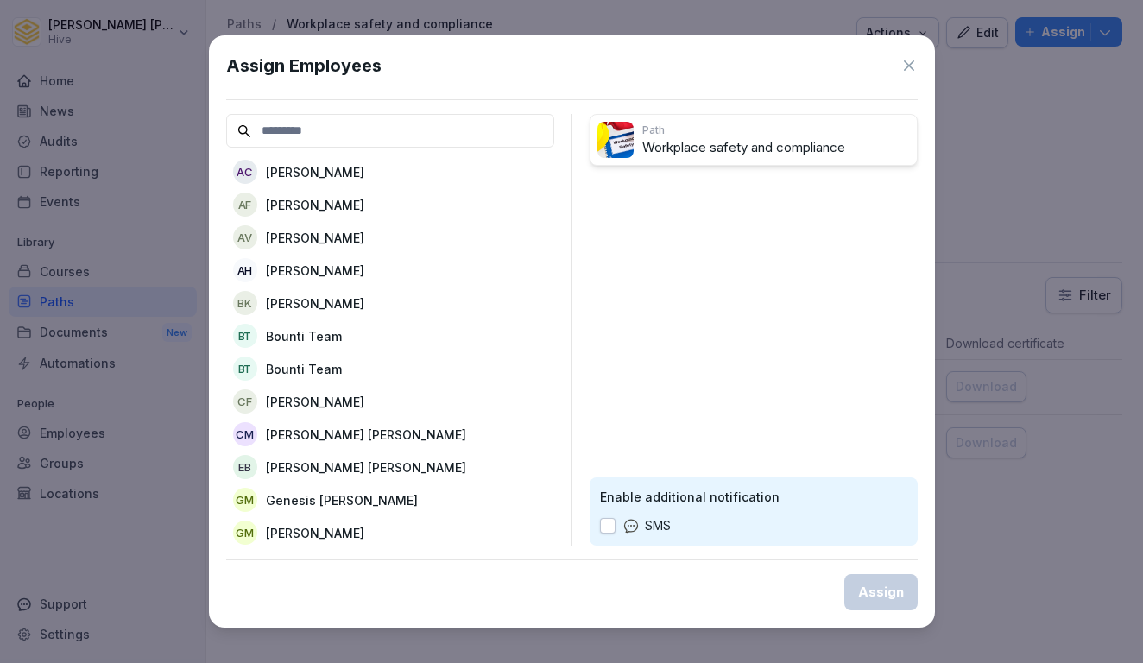 The image size is (1143, 663). What do you see at coordinates (776, 148) in the screenshot?
I see `p: Workplace safety and compliance` at bounding box center [776, 148].